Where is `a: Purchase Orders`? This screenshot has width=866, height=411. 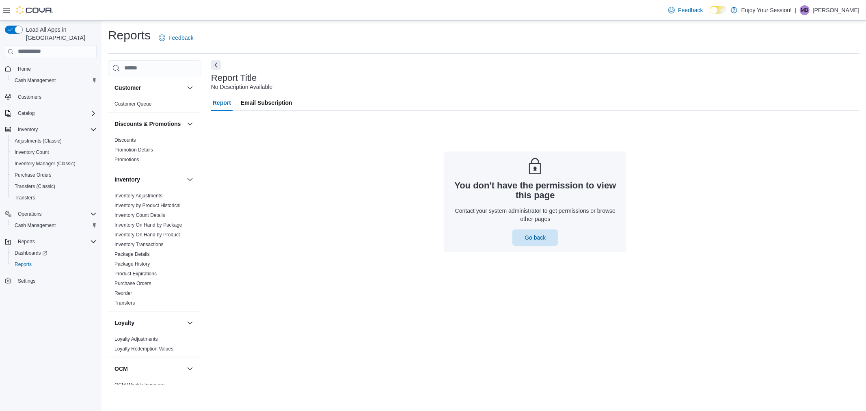 a: Purchase Orders is located at coordinates (133, 283).